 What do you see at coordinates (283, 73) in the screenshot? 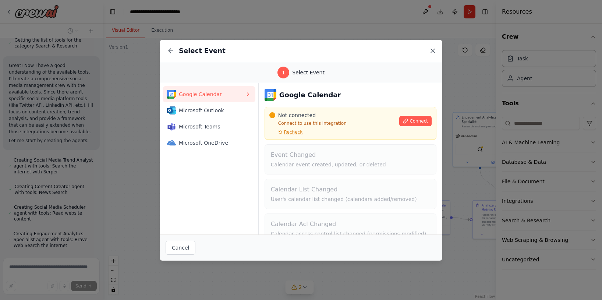
I see `div: 1` at bounding box center [283, 73].